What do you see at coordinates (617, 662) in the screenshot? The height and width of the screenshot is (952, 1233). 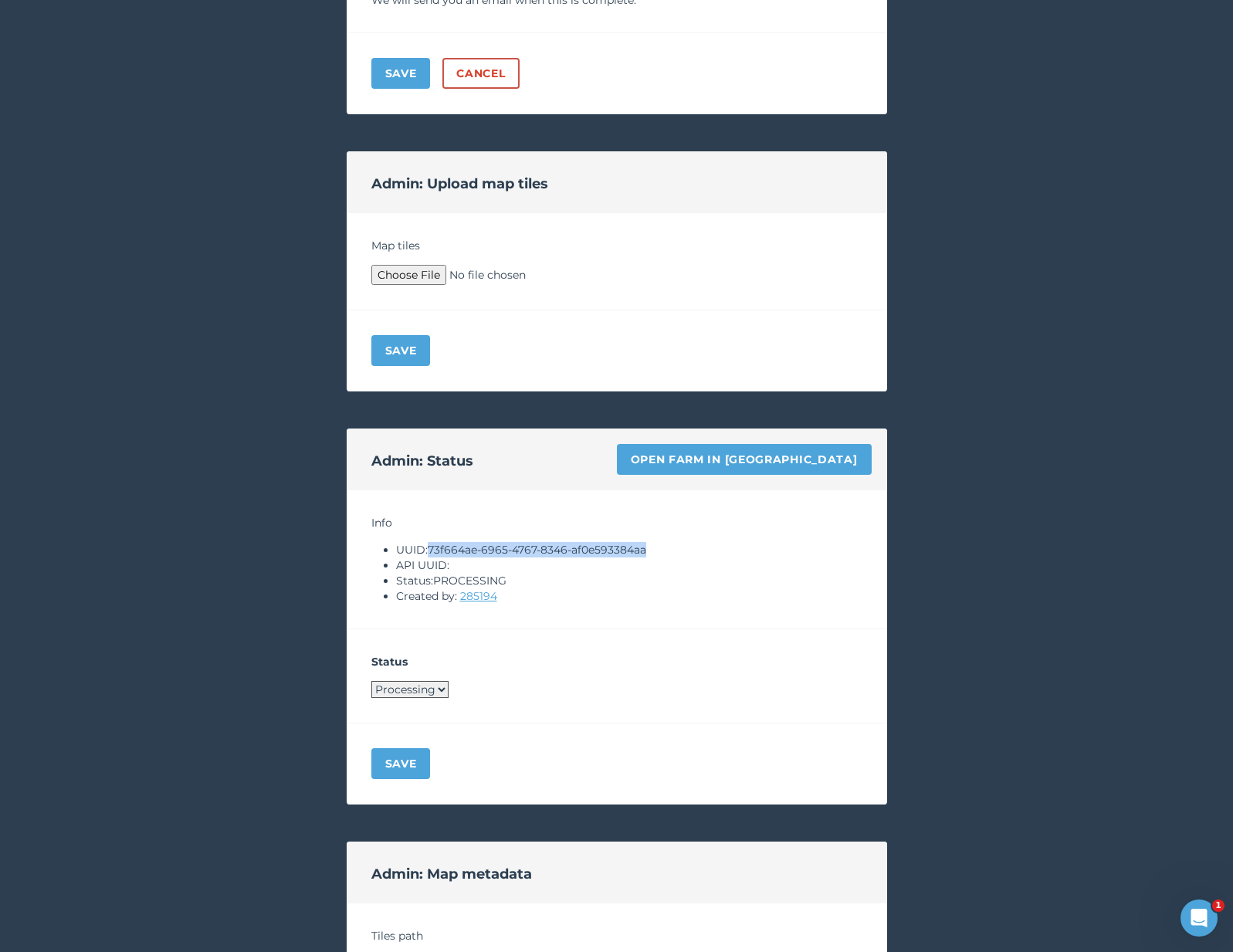 I see `h4: Status` at bounding box center [617, 662].